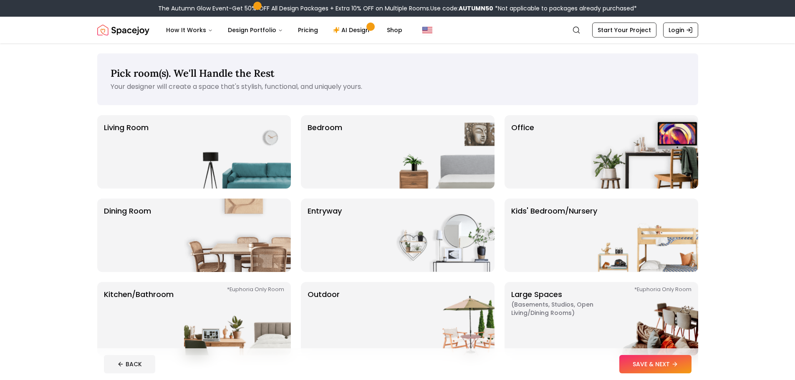 The height and width of the screenshot is (380, 795). I want to click on p: Bedroom, so click(325, 152).